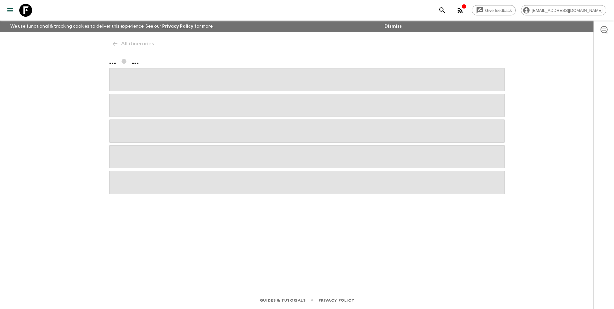  Describe the element at coordinates (112, 26) in the screenshot. I see `p: We use functional & tracking cookies to deliver this experience. See our for more.` at that location.